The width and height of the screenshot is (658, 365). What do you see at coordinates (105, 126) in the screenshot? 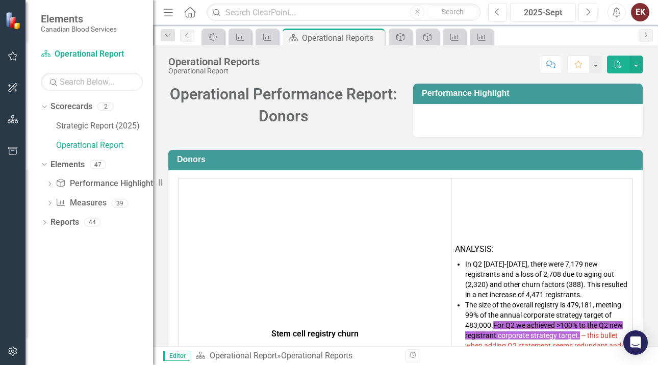
I see `a: Strategic Report (2025)` at bounding box center [105, 126].